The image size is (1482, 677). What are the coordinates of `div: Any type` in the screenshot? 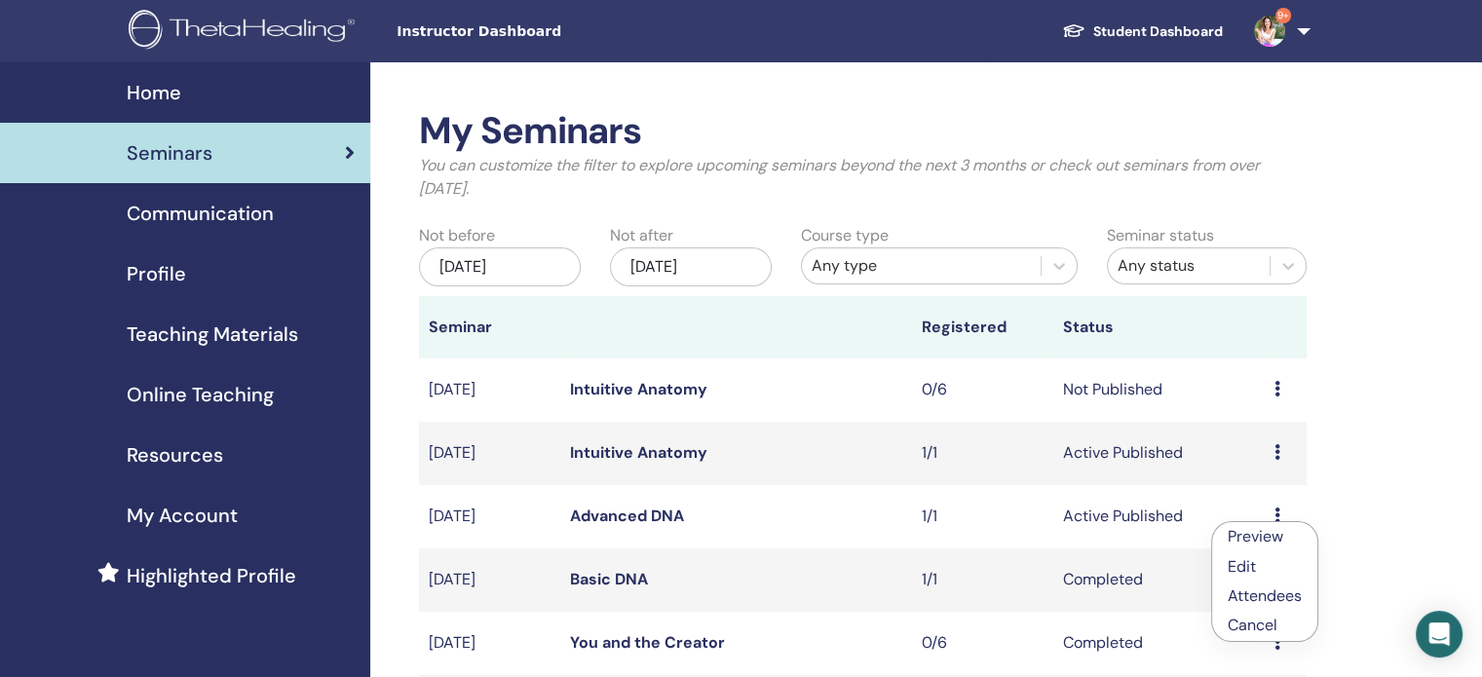 It's located at (921, 266).